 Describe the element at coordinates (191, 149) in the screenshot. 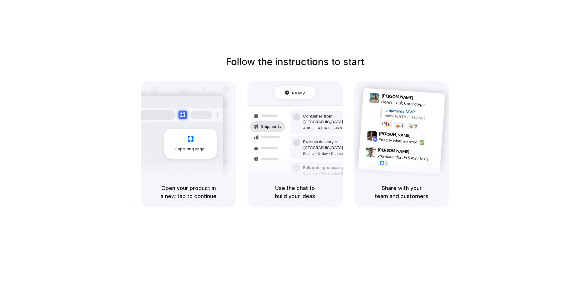

I see `span: Capturing page` at that location.